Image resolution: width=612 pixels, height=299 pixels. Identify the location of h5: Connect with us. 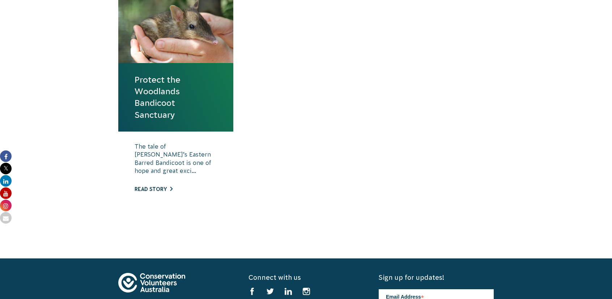
(306, 277).